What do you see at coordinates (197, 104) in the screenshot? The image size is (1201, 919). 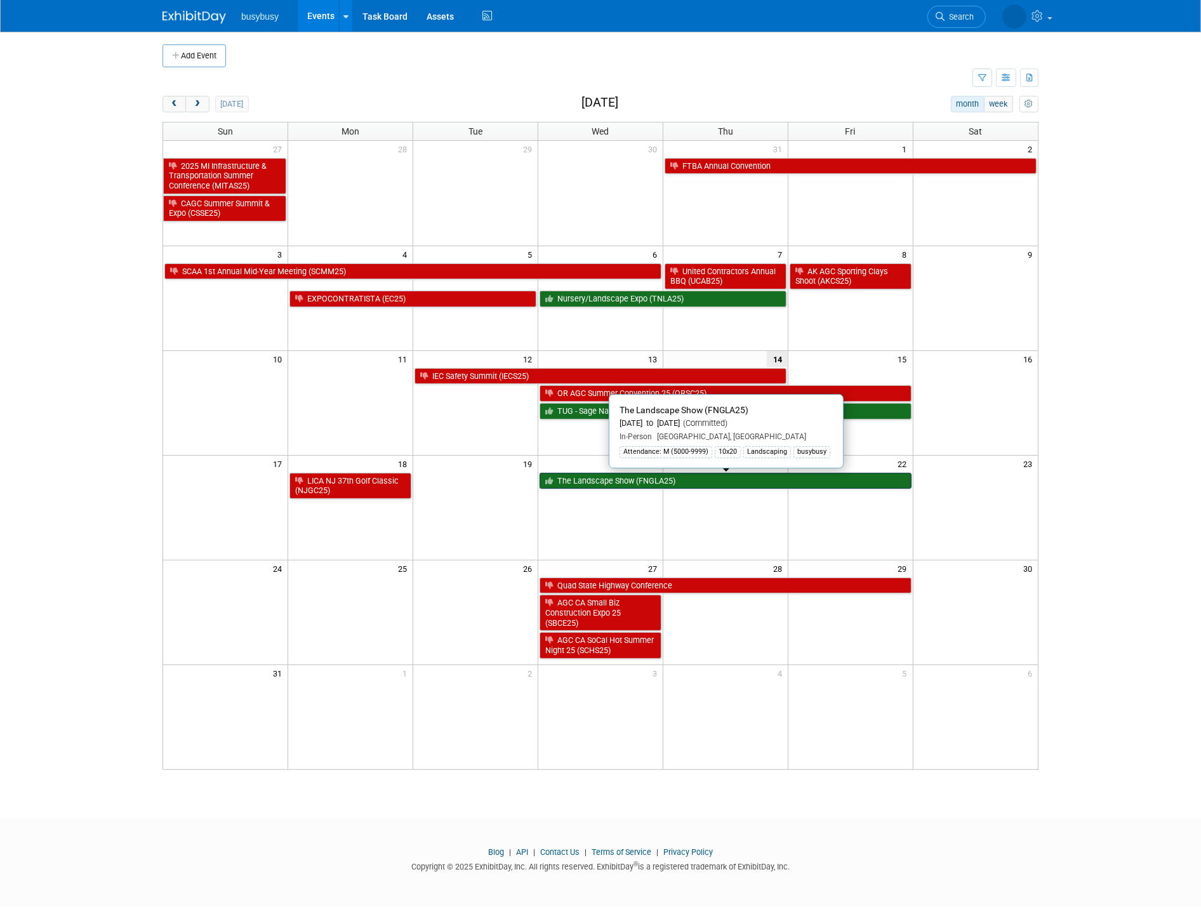 I see `button: next` at bounding box center [197, 104].